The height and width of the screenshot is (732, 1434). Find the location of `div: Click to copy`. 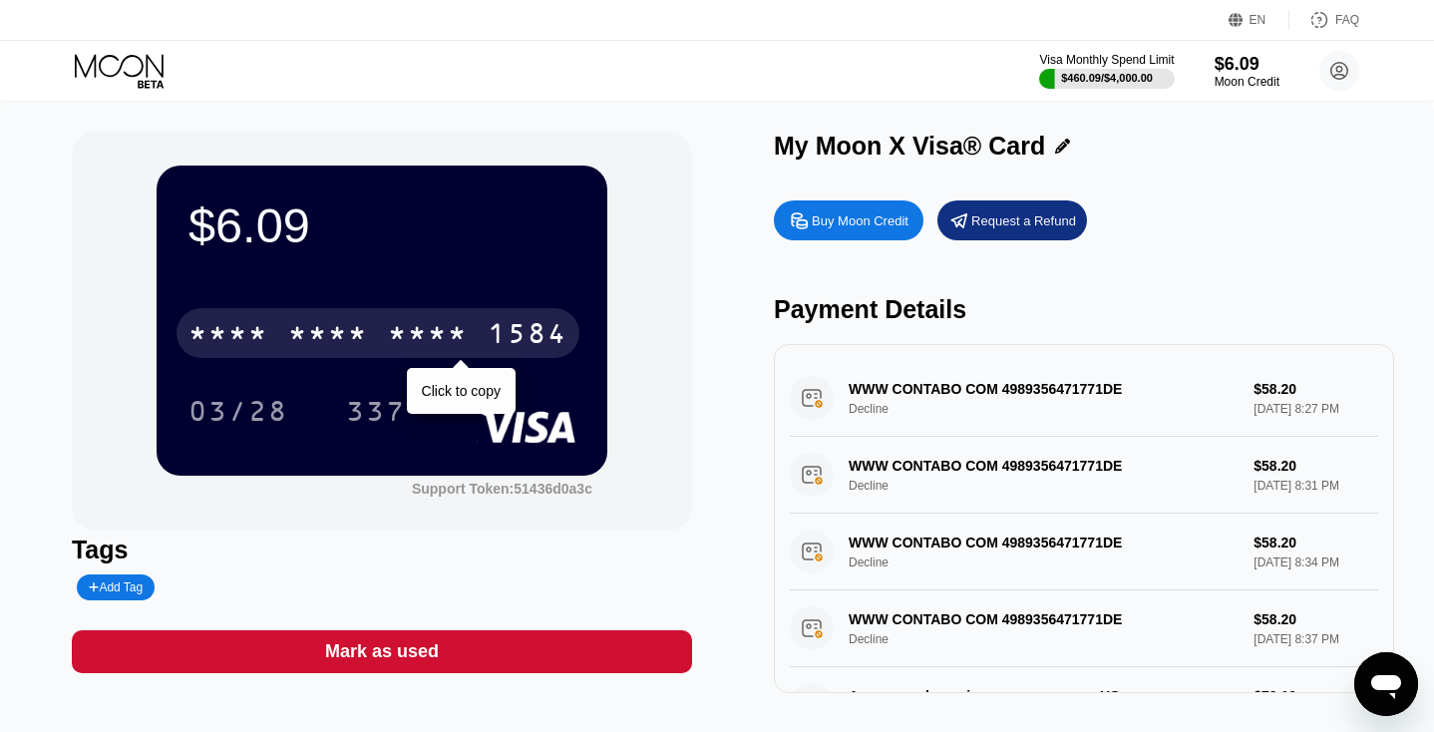

div: Click to copy is located at coordinates (461, 391).